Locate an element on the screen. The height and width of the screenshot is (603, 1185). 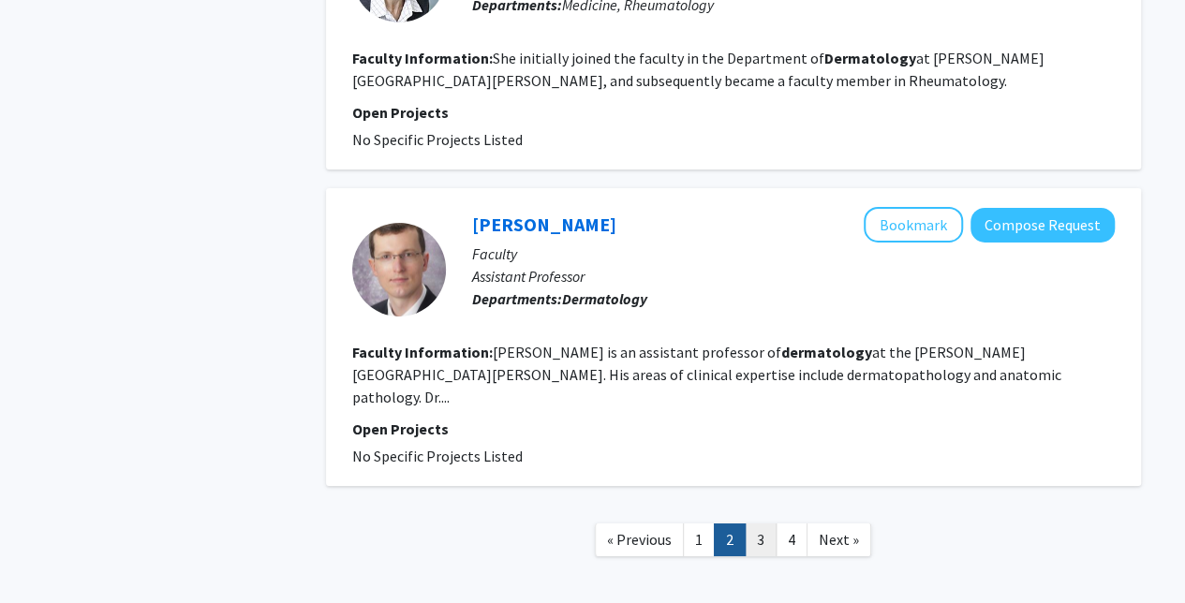
button: Compose Request to Jaroslaw Jedrych is located at coordinates (1043, 225).